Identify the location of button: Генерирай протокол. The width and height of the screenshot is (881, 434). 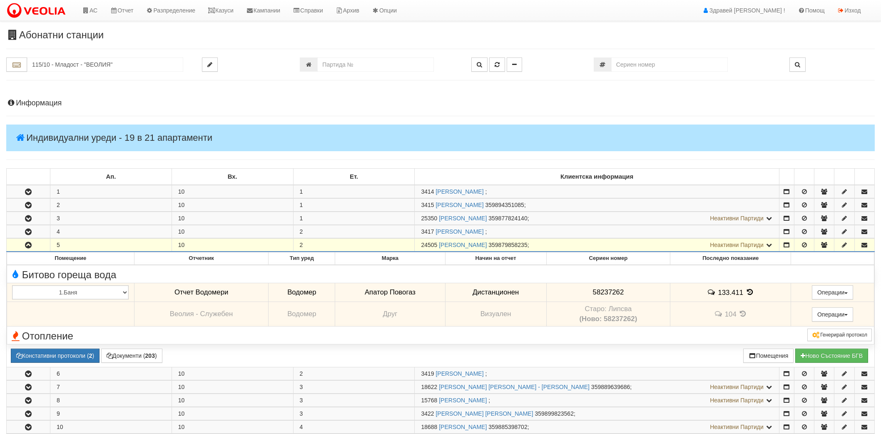
(839, 335).